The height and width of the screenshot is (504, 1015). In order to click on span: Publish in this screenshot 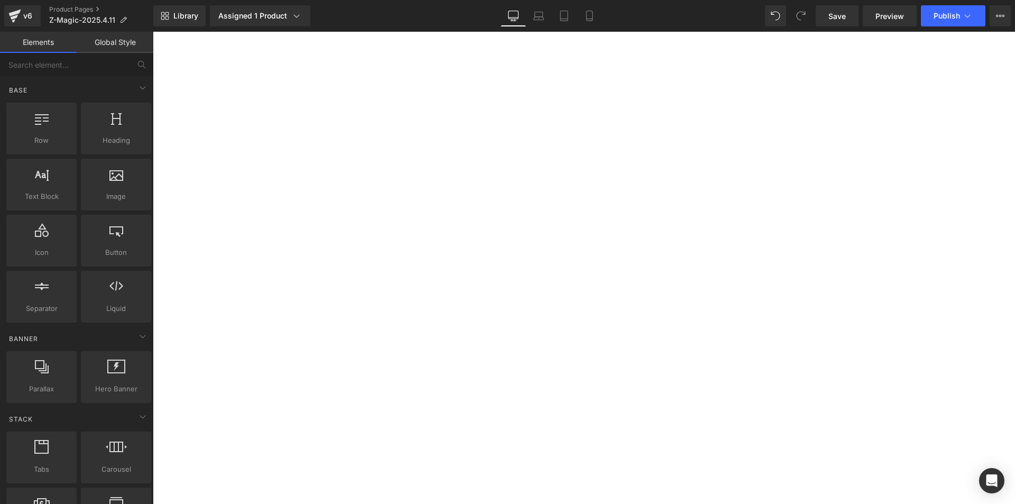, I will do `click(947, 16)`.